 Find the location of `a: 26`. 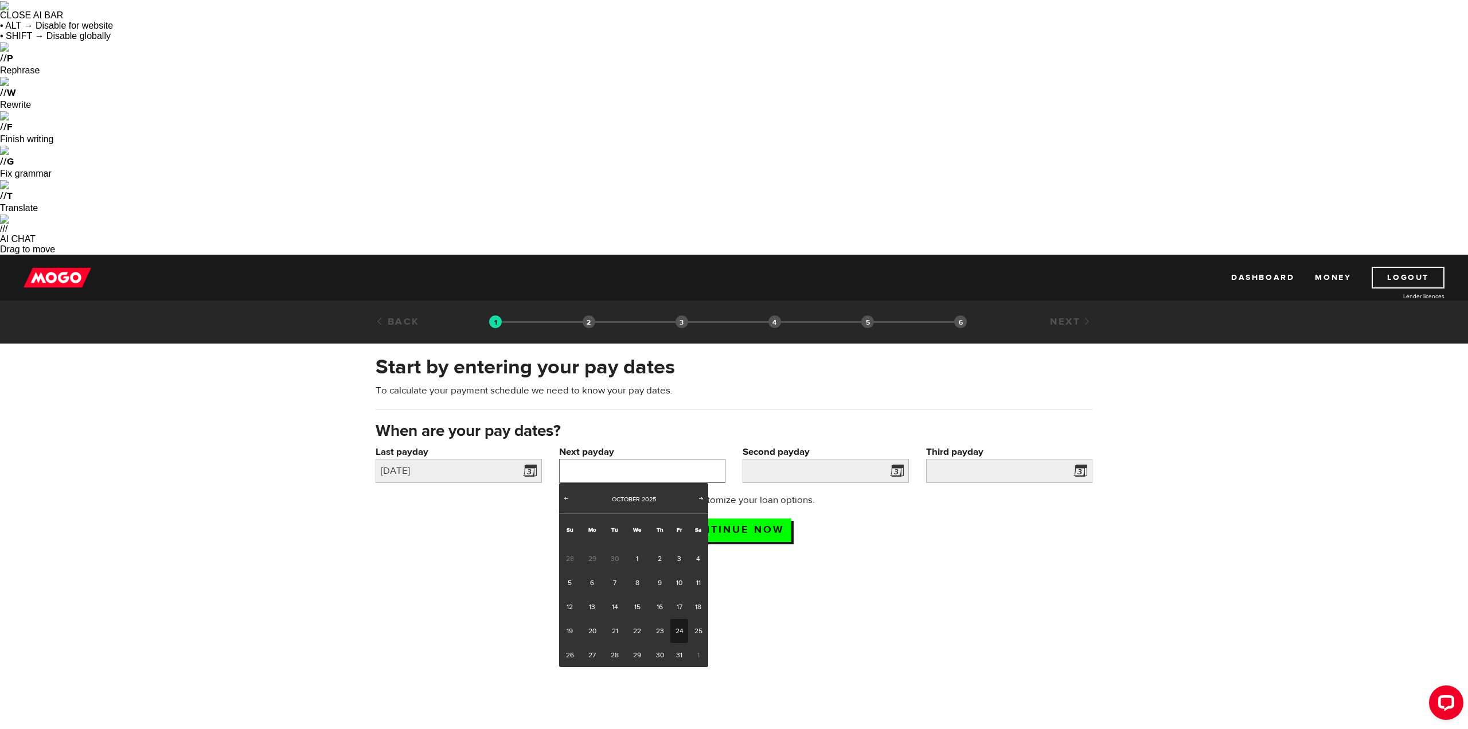

a: 26 is located at coordinates (569, 655).